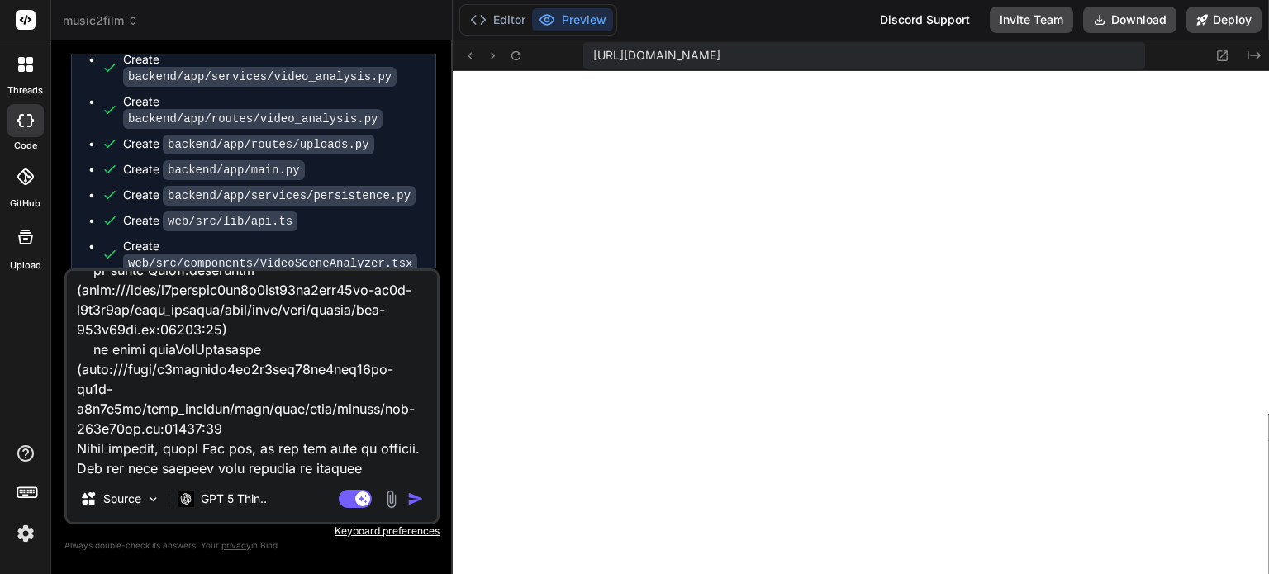  I want to click on img: GPT 5 Thinking High, so click(186, 498).